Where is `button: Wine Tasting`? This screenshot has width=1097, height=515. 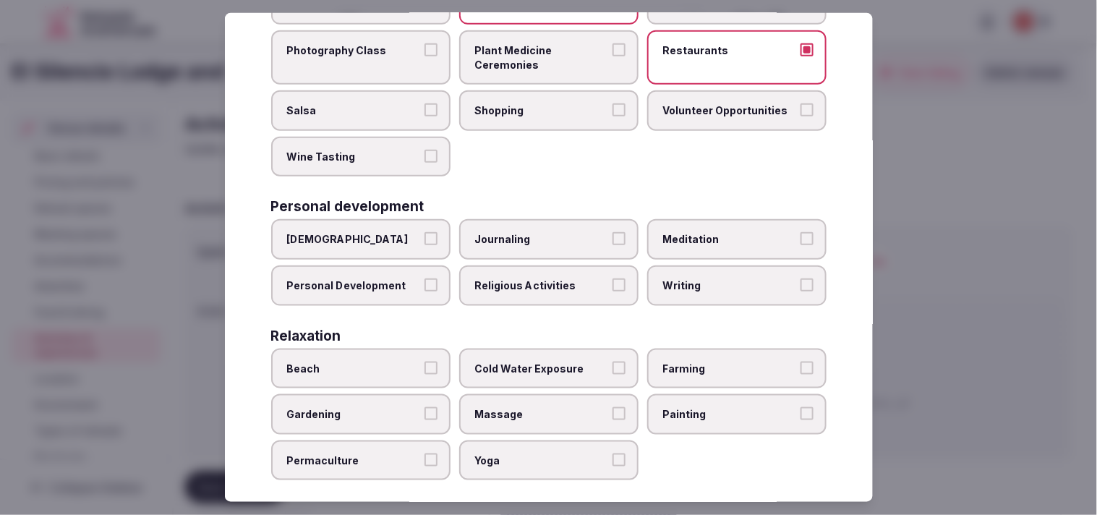
button: Wine Tasting is located at coordinates (431, 156).